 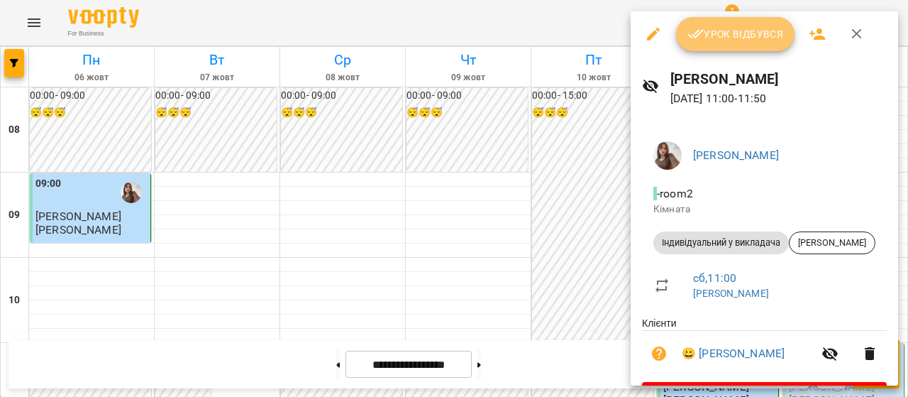 What do you see at coordinates (764, 348) in the screenshot?
I see `ul: Клієнти` at bounding box center [764, 348].